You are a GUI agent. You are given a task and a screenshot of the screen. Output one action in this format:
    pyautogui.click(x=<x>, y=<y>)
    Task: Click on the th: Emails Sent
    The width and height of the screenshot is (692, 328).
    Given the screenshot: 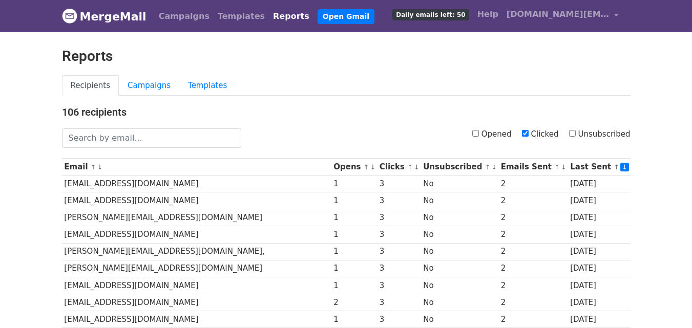 What is the action you would take?
    pyautogui.click(x=533, y=167)
    